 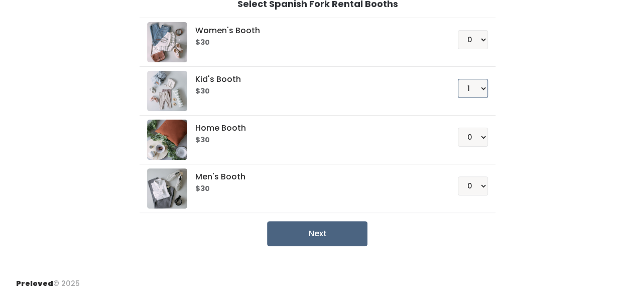 What do you see at coordinates (35, 283) in the screenshot?
I see `span: Preloved` at bounding box center [35, 283].